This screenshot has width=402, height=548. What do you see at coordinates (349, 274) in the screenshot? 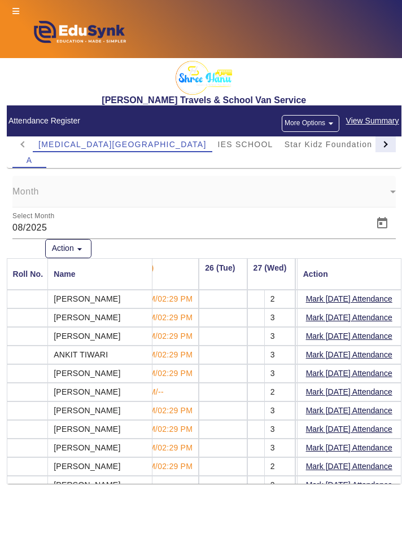
I see `mat-header-cell: Action` at bounding box center [349, 274].